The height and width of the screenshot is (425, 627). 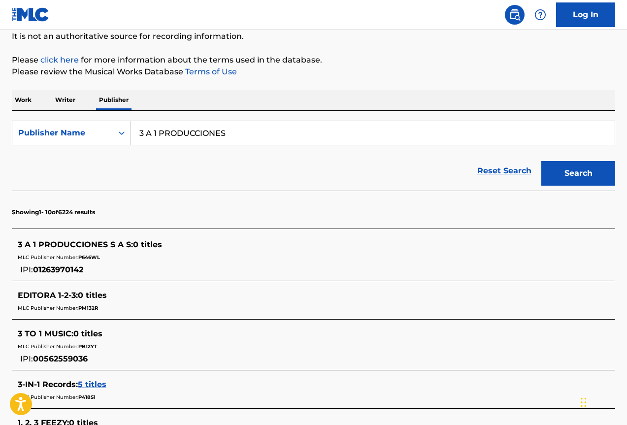 I want to click on div: Publisher Name, so click(x=63, y=133).